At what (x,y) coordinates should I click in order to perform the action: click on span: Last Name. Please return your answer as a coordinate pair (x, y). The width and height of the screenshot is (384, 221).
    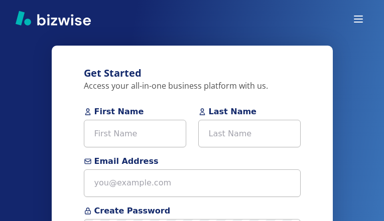
    Looking at the image, I should click on (250, 112).